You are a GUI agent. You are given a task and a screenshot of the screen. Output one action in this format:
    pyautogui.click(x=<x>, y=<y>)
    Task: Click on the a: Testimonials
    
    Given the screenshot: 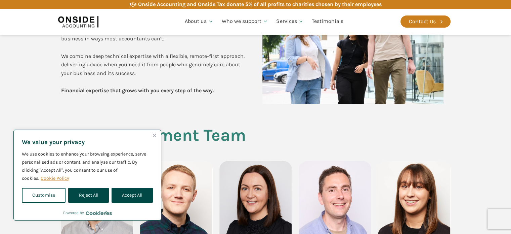 What is the action you would take?
    pyautogui.click(x=328, y=22)
    